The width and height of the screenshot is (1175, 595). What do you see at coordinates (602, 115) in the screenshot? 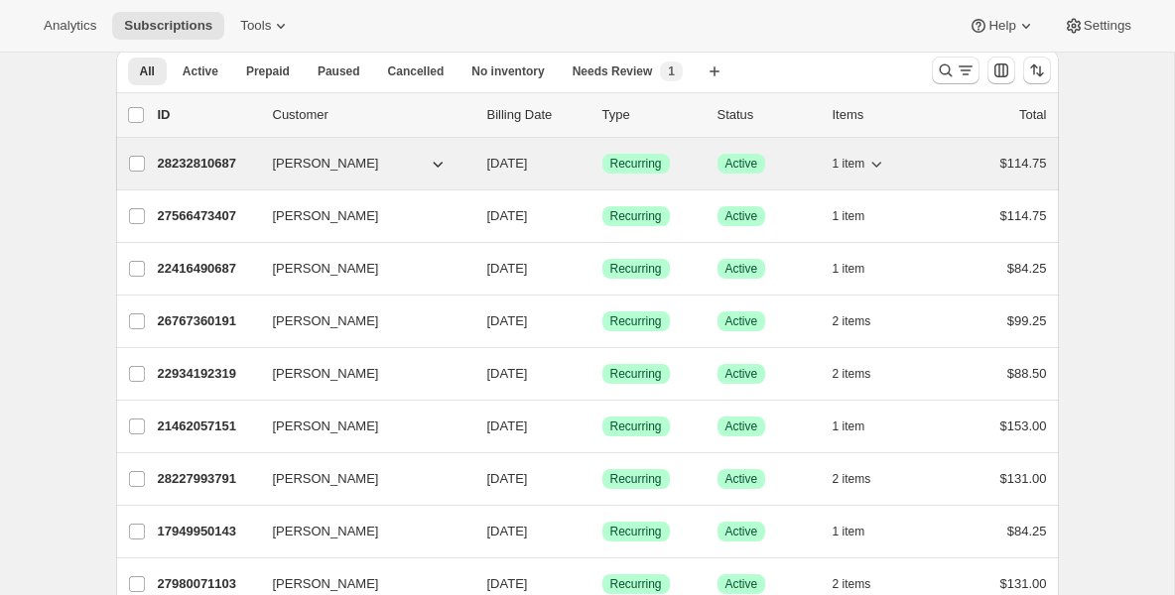
I see `div: IDCustomerBilling DateTypeStatusItemsTotal` at bounding box center [602, 115].